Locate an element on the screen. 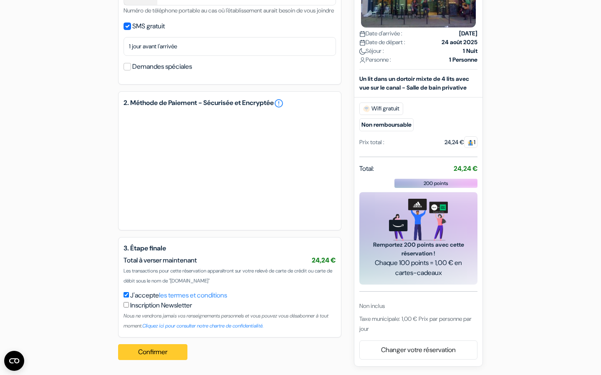 Image resolution: width=601 pixels, height=375 pixels. button: Confirmer is located at coordinates (153, 353).